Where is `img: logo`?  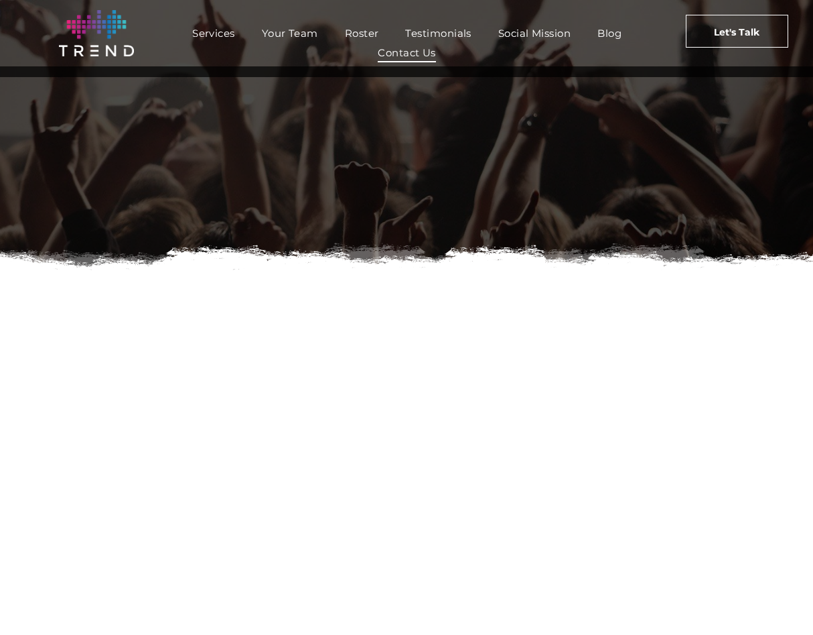
img: logo is located at coordinates (96, 33).